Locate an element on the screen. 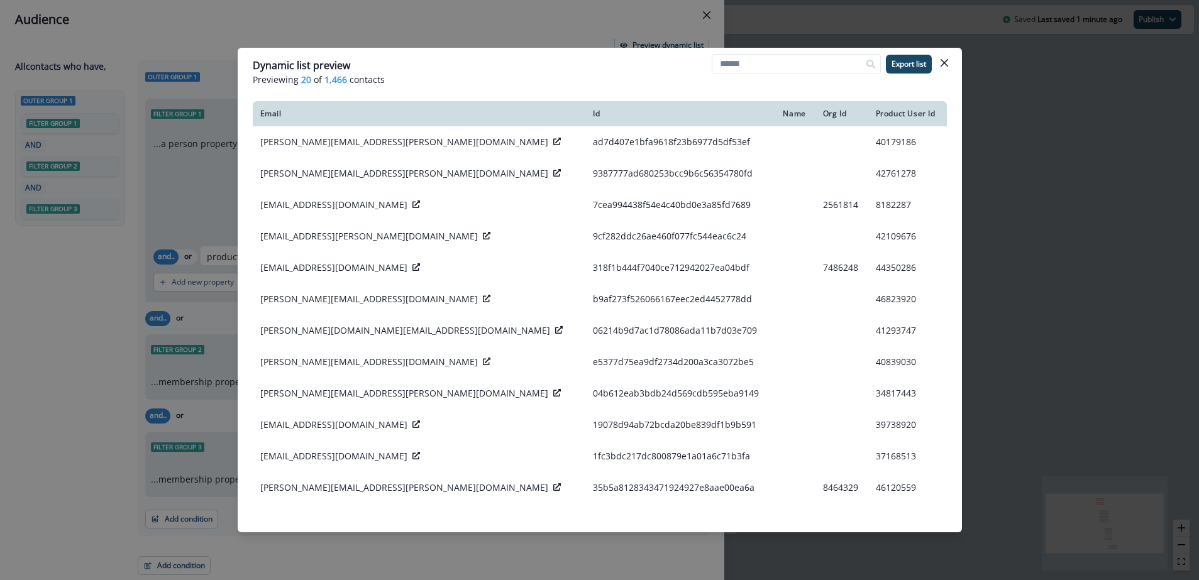 The height and width of the screenshot is (580, 1199). p: Export list is located at coordinates (908, 64).